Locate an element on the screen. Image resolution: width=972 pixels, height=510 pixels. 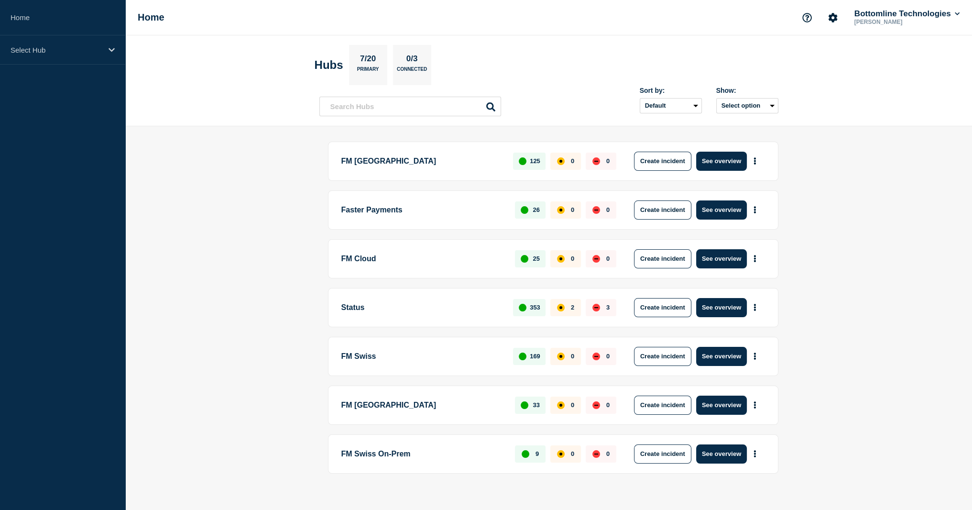
p: Select Hub is located at coordinates (56, 50).